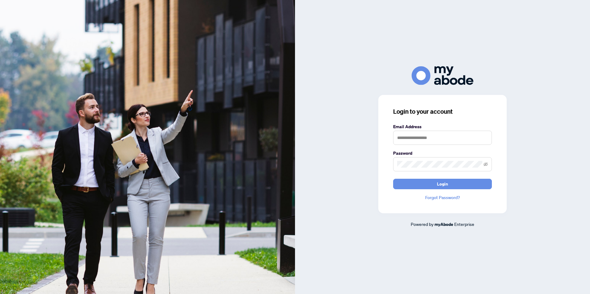  Describe the element at coordinates (442, 184) in the screenshot. I see `span: Login` at that location.